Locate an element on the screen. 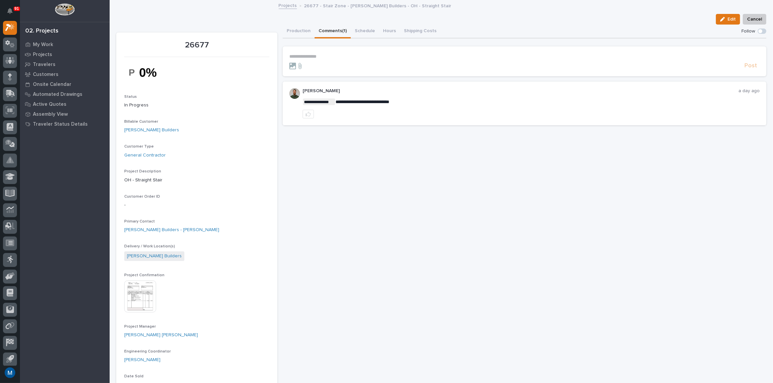 The height and width of the screenshot is (383, 773). button: users-avatar is located at coordinates (10, 373).